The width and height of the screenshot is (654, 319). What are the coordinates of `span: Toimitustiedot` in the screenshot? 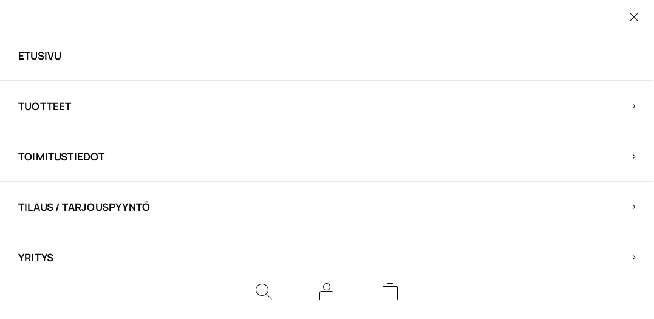 It's located at (316, 156).